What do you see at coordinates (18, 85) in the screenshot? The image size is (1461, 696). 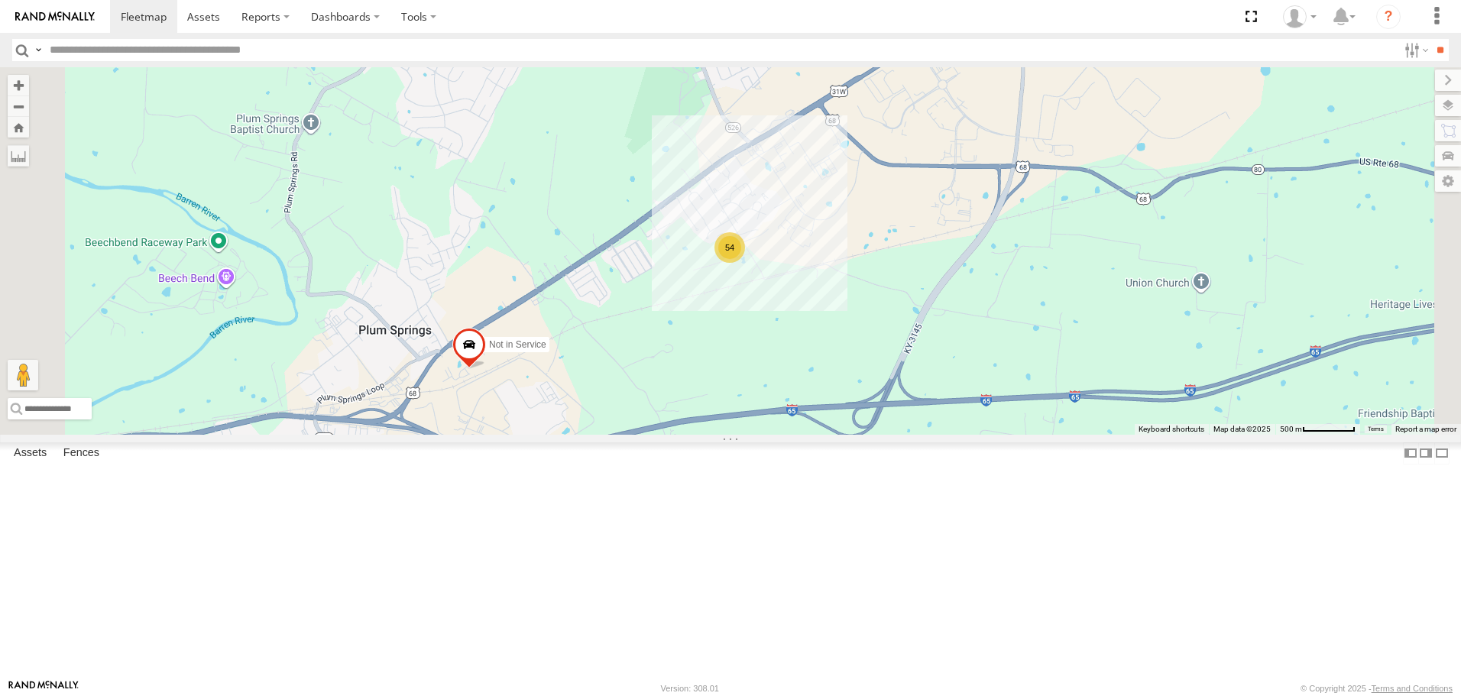 I see `button: Zoom in` at bounding box center [18, 85].